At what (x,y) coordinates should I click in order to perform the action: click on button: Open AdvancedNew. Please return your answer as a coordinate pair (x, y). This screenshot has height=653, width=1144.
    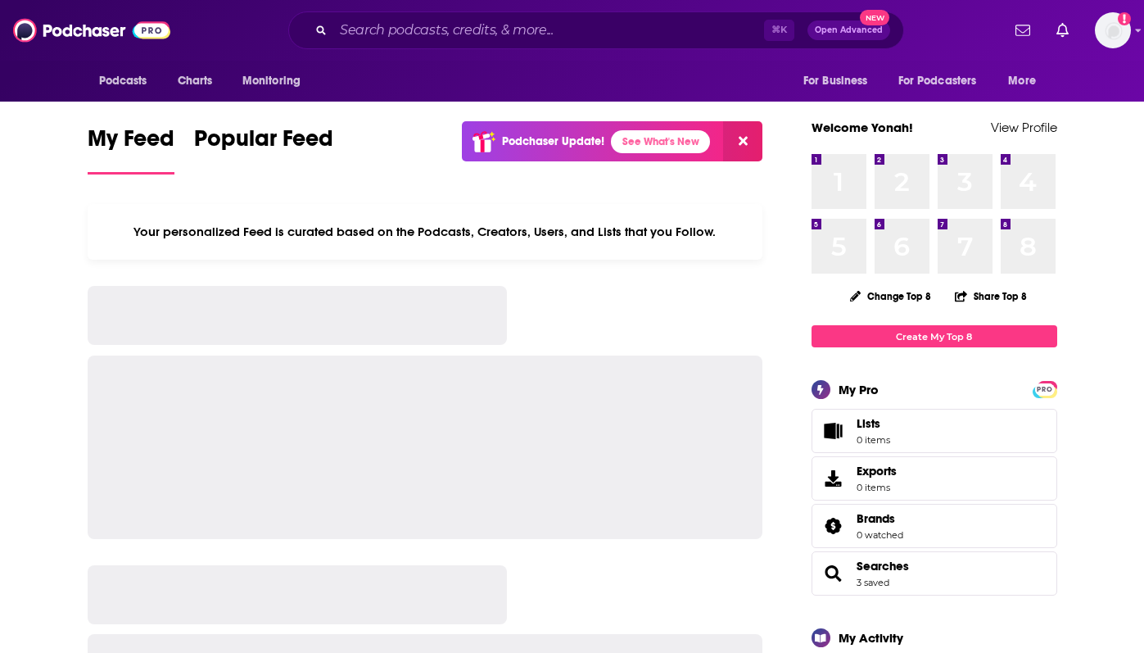
    Looking at the image, I should click on (849, 30).